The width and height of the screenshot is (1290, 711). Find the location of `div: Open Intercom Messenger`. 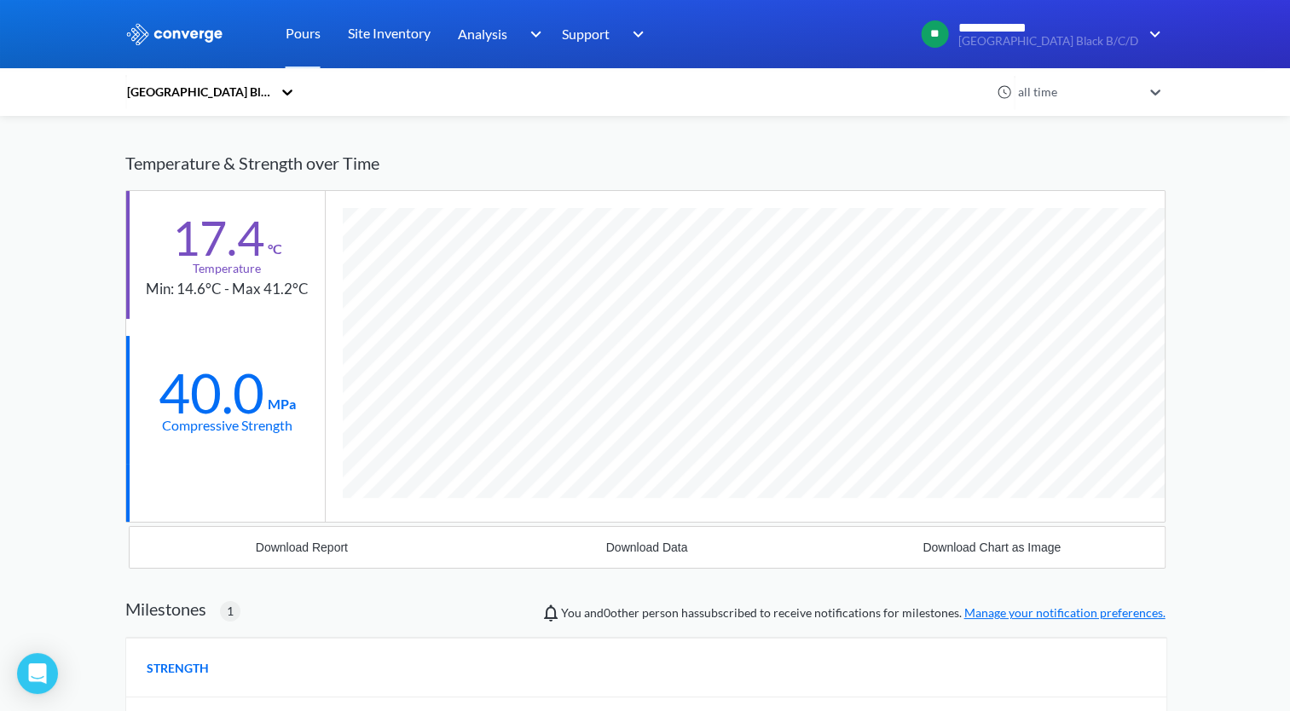

div: Open Intercom Messenger is located at coordinates (38, 674).